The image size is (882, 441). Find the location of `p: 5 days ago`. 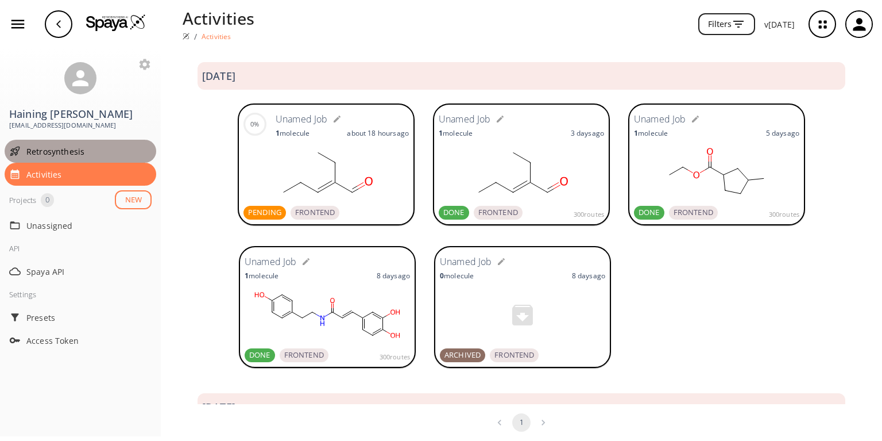

p: 5 days ago is located at coordinates (783, 133).